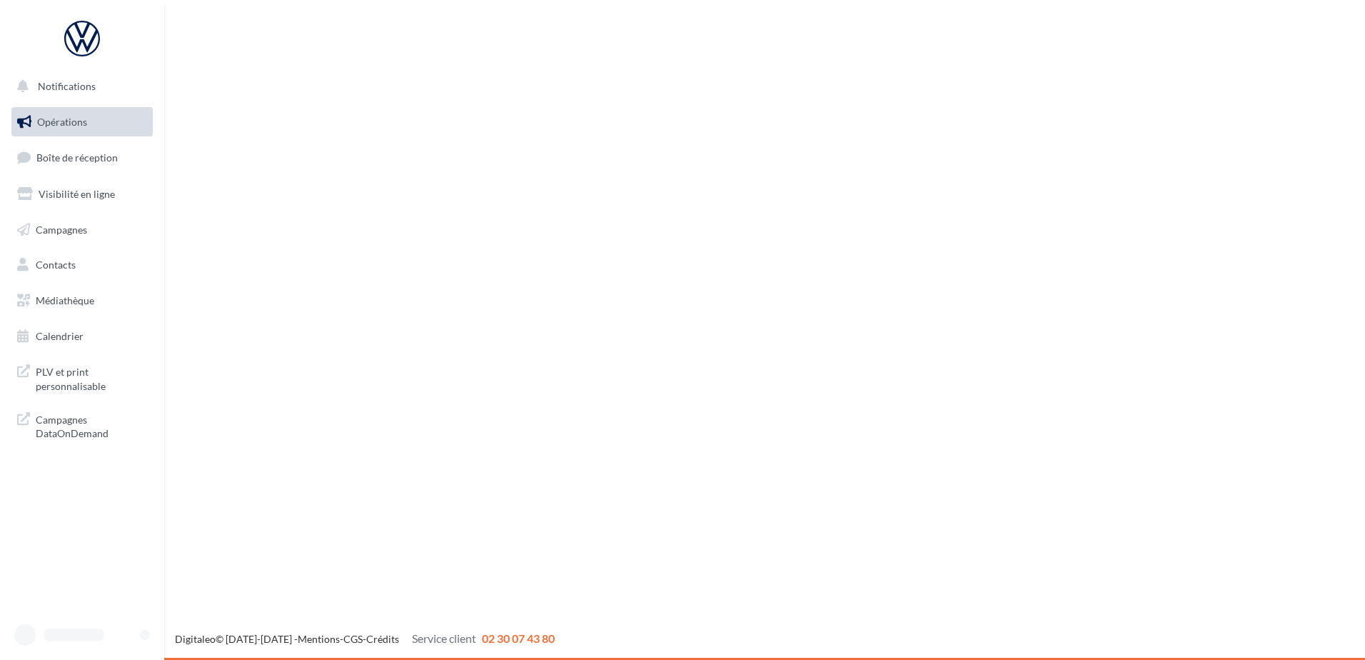 This screenshot has height=660, width=1365. What do you see at coordinates (79, 86) in the screenshot?
I see `button: Notifications` at bounding box center [79, 86].